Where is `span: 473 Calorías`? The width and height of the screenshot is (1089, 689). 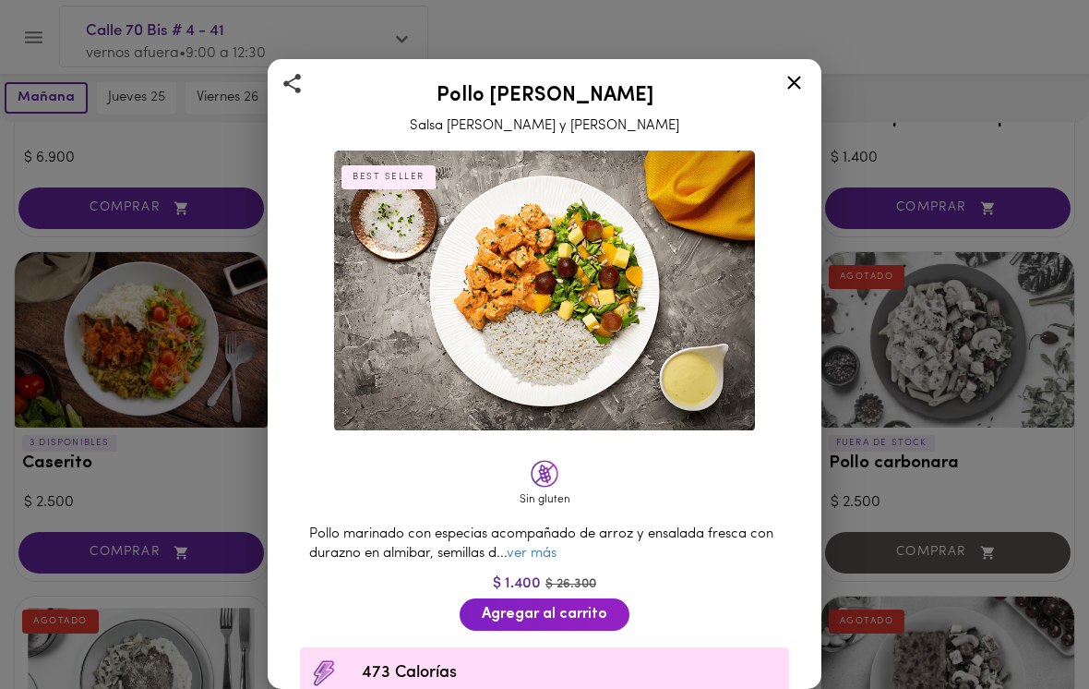
span: 473 Calorías is located at coordinates (571, 673).